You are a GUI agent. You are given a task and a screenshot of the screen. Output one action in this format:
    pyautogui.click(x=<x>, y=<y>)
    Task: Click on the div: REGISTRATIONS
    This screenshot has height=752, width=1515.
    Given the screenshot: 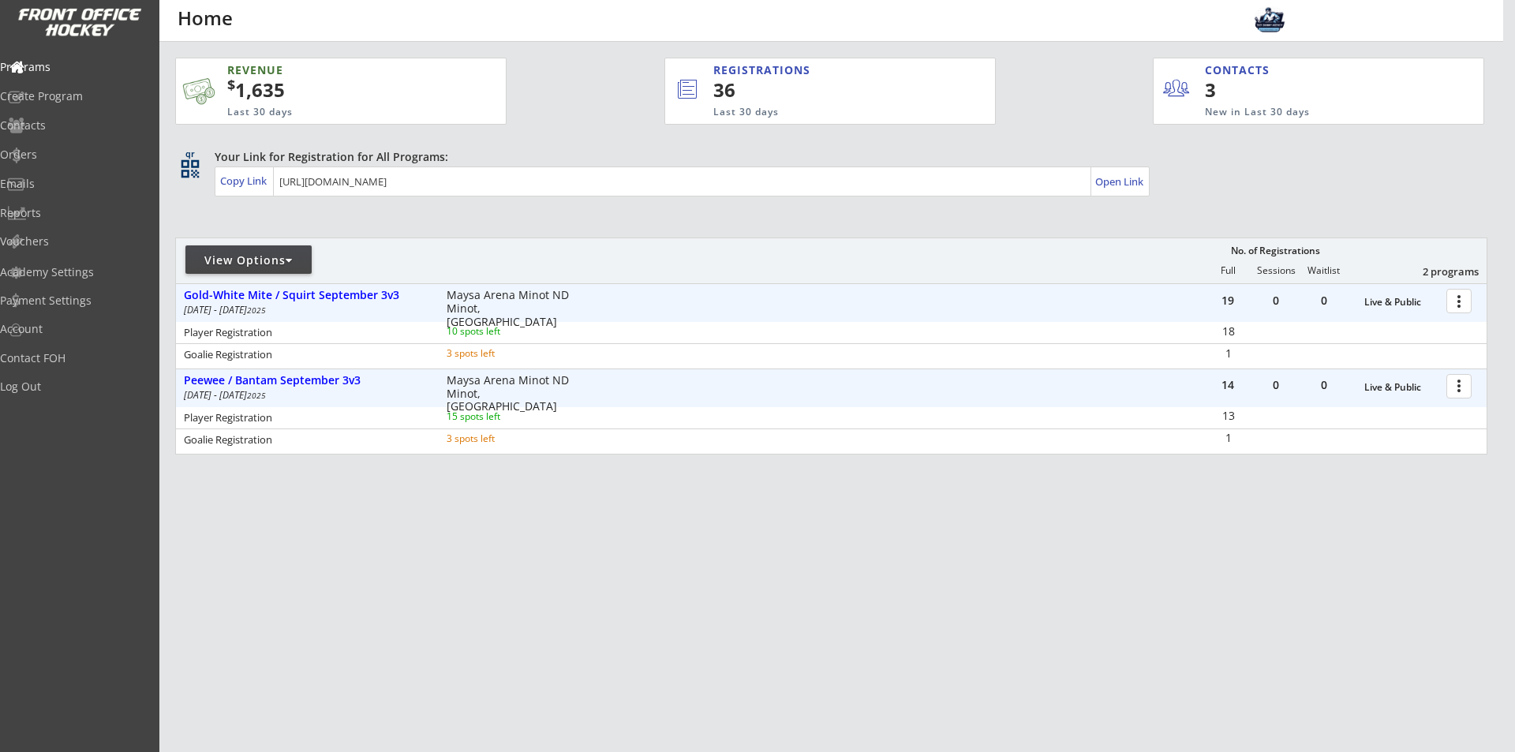 What is the action you would take?
    pyautogui.click(x=818, y=70)
    